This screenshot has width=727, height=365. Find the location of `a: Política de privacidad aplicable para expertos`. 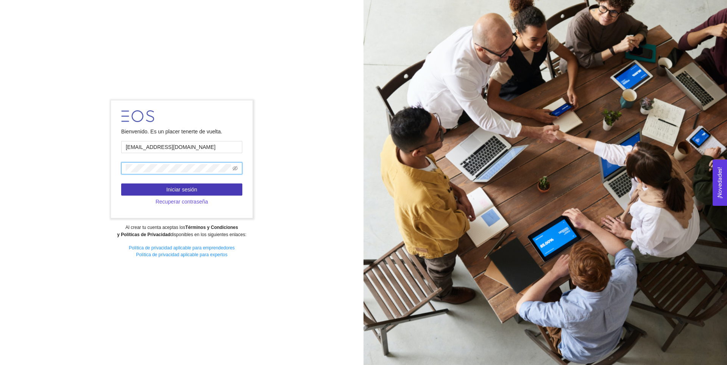

a: Política de privacidad aplicable para expertos is located at coordinates (181, 254).